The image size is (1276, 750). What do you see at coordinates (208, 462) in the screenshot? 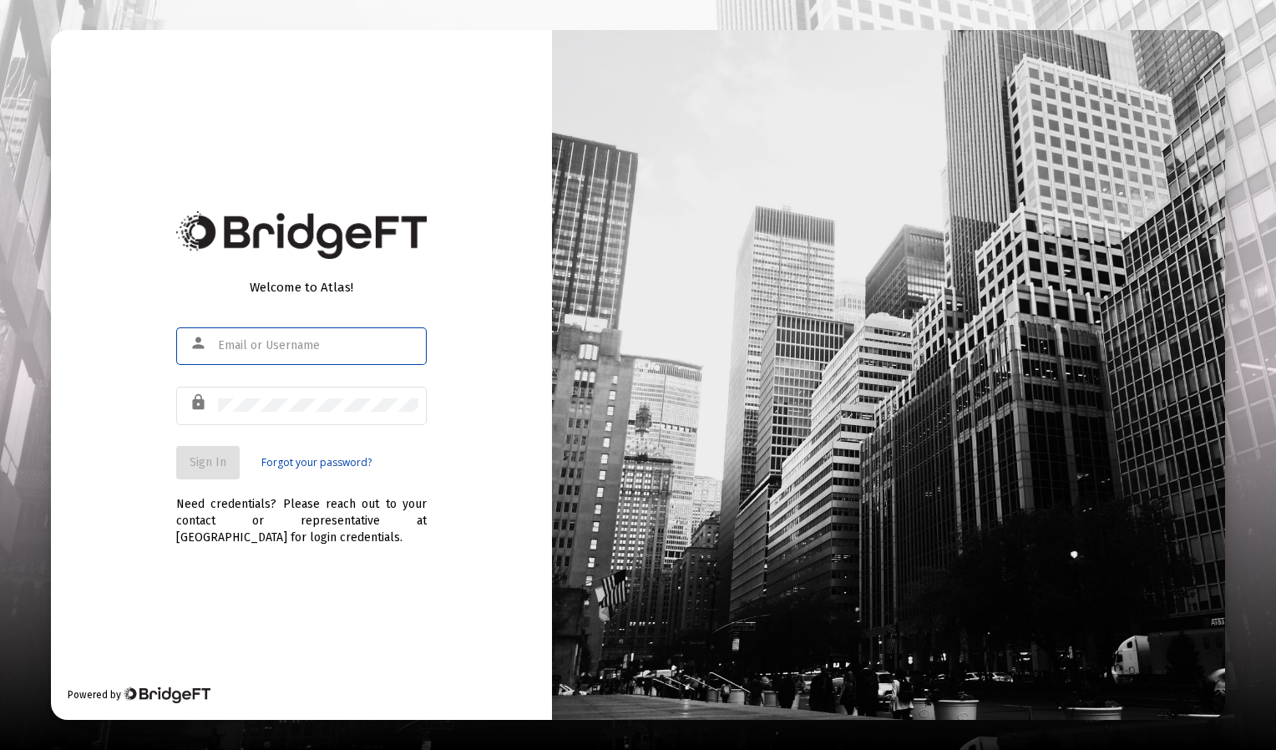
I see `button: Sign In` at bounding box center [208, 462].